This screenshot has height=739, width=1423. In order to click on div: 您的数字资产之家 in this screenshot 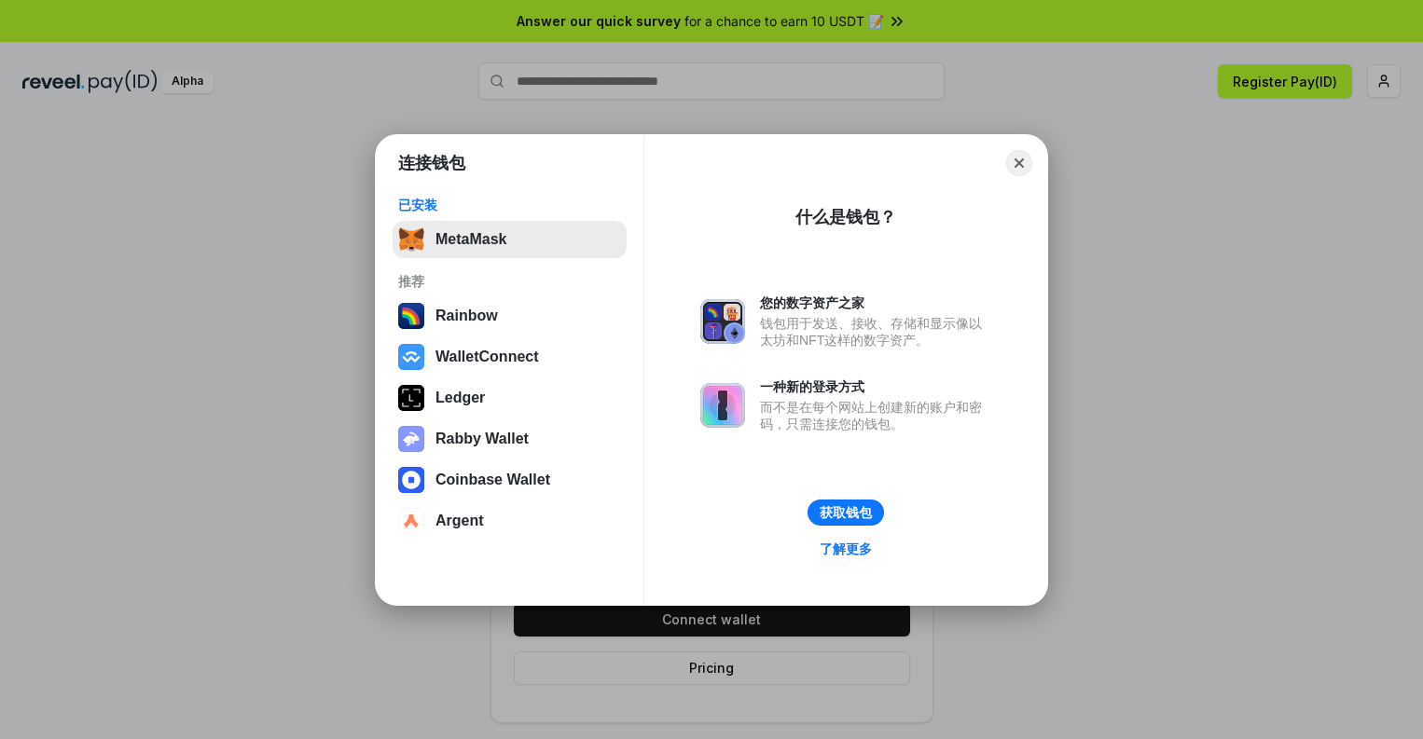, I will do `click(876, 303)`.